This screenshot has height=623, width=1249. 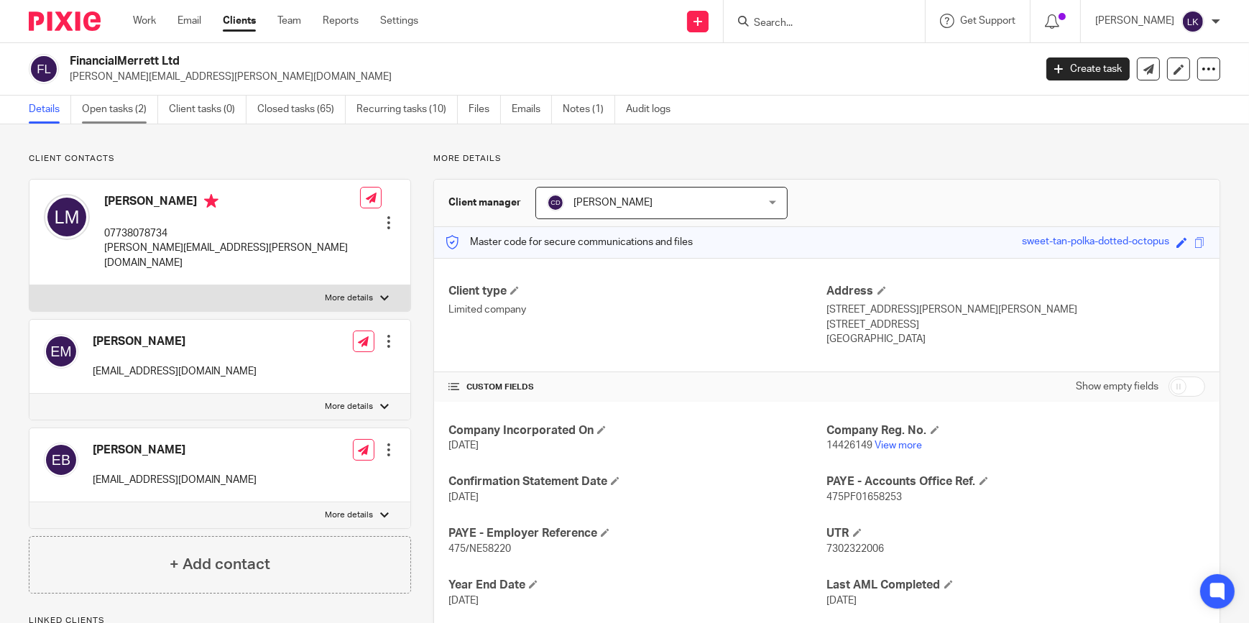 I want to click on a: Settings, so click(x=399, y=21).